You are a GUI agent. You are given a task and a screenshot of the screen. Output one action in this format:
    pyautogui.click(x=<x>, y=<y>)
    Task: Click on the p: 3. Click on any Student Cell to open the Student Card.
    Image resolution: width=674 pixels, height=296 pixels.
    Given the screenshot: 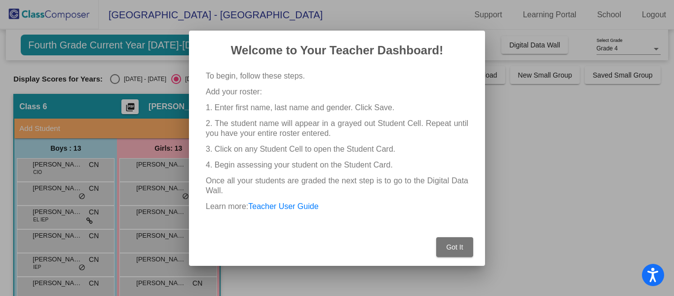 What is the action you would take?
    pyautogui.click(x=337, y=149)
    